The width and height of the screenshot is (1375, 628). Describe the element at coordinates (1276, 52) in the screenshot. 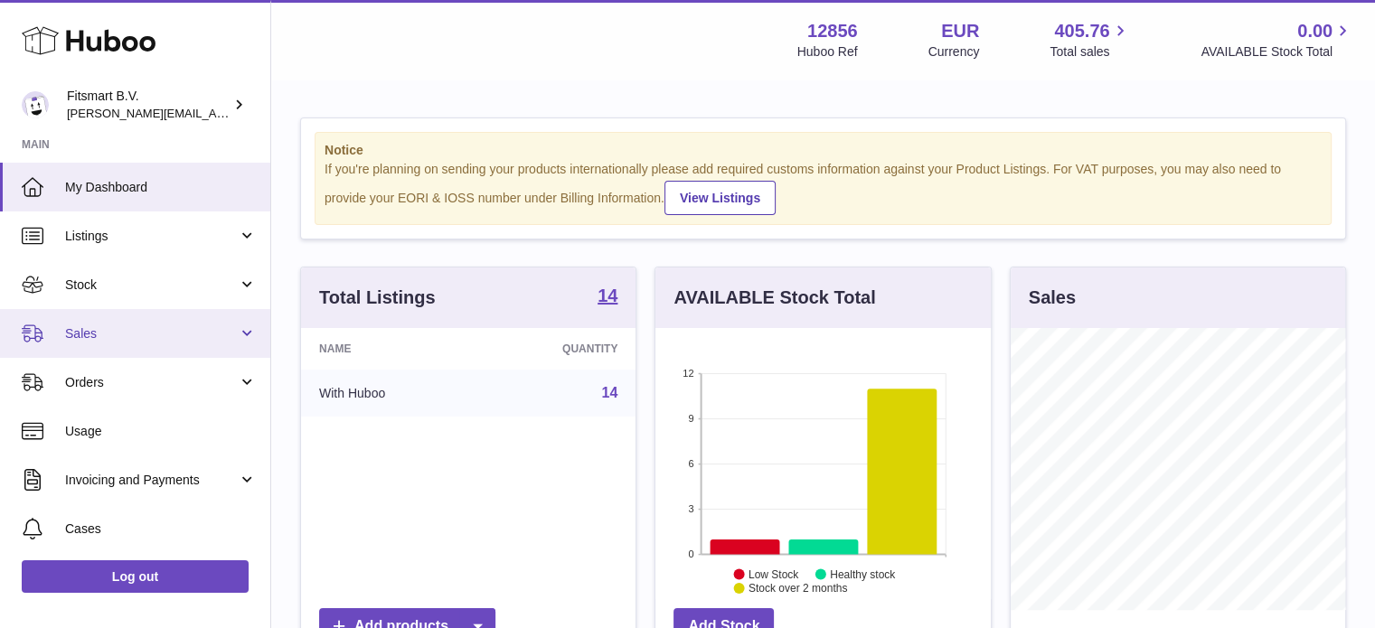

I see `span: AVAILABLE Stock Total` at that location.